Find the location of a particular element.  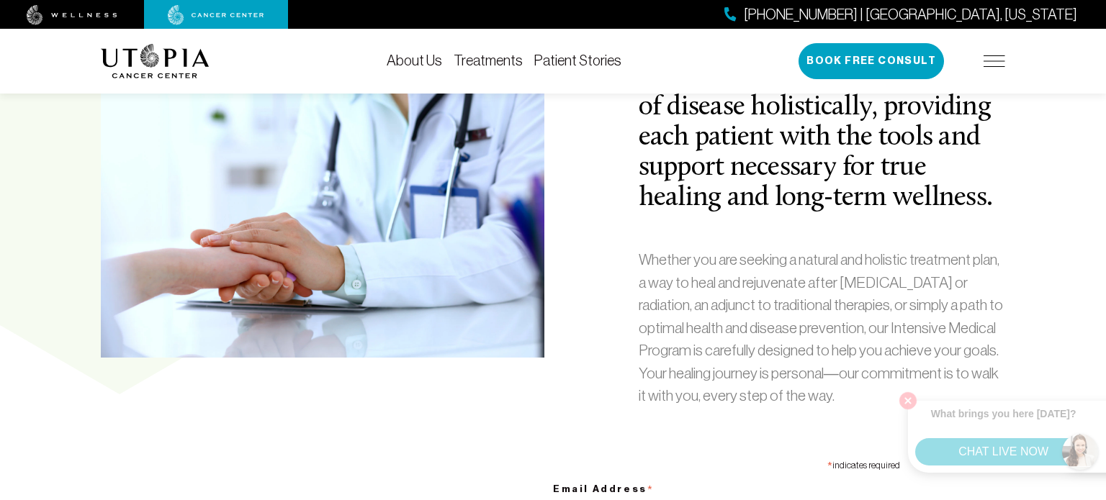

img: At Utopia Wellness and Cancer Center, our goal is to address the underlying causes of disease hol... is located at coordinates (323, 210).